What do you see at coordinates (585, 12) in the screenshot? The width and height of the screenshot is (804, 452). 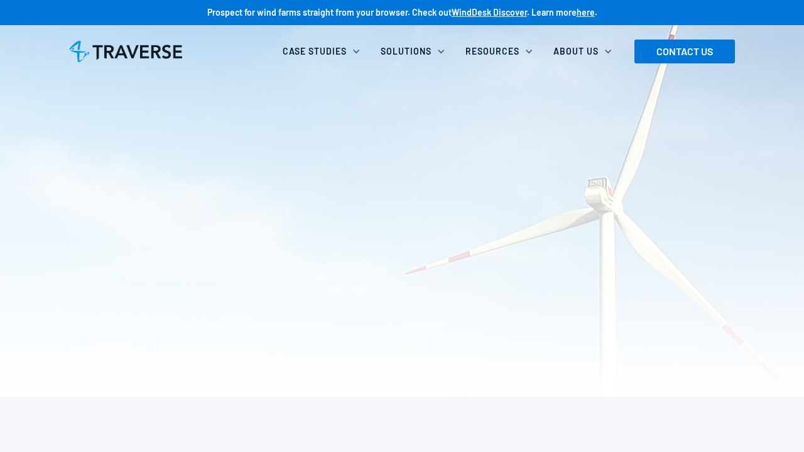 I see `a: here` at bounding box center [585, 12].